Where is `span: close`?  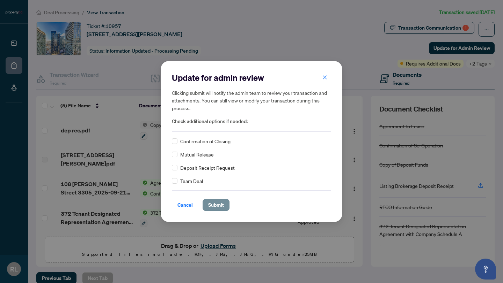
span: close is located at coordinates (325, 77).